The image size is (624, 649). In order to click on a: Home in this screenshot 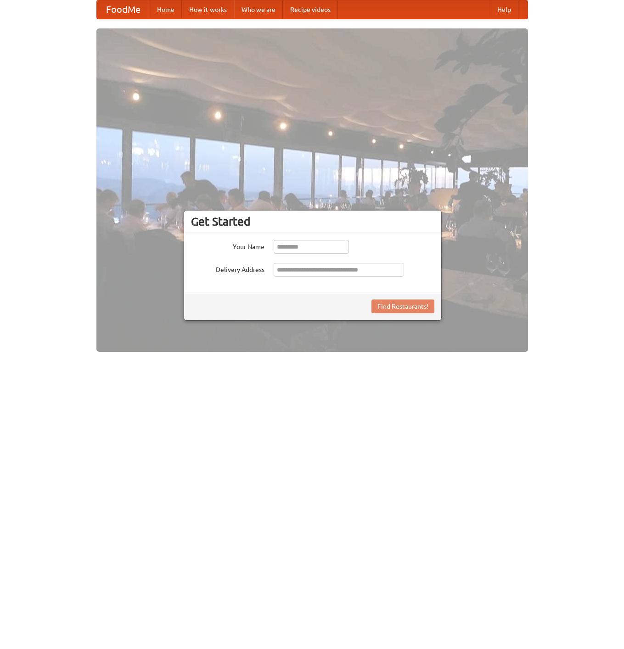, I will do `click(166, 10)`.